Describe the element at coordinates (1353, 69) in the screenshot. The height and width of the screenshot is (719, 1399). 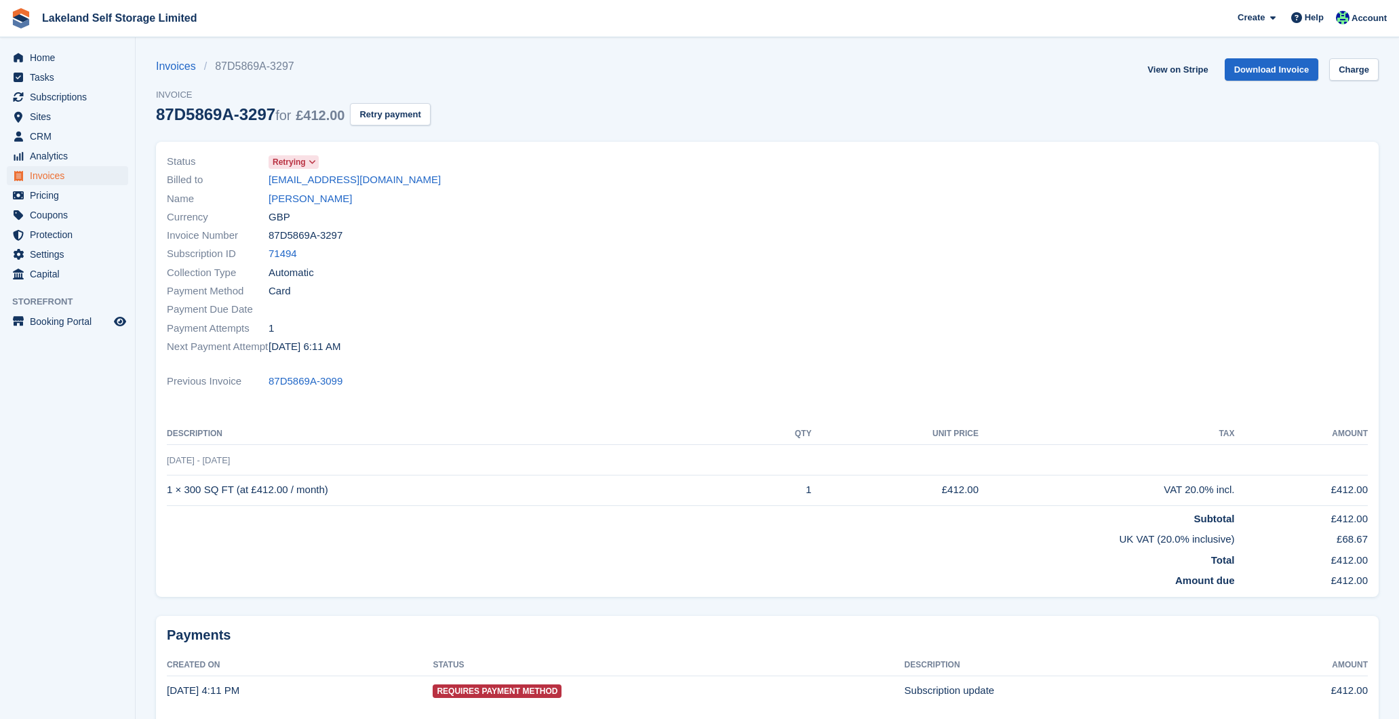
I see `a: Charge` at that location.